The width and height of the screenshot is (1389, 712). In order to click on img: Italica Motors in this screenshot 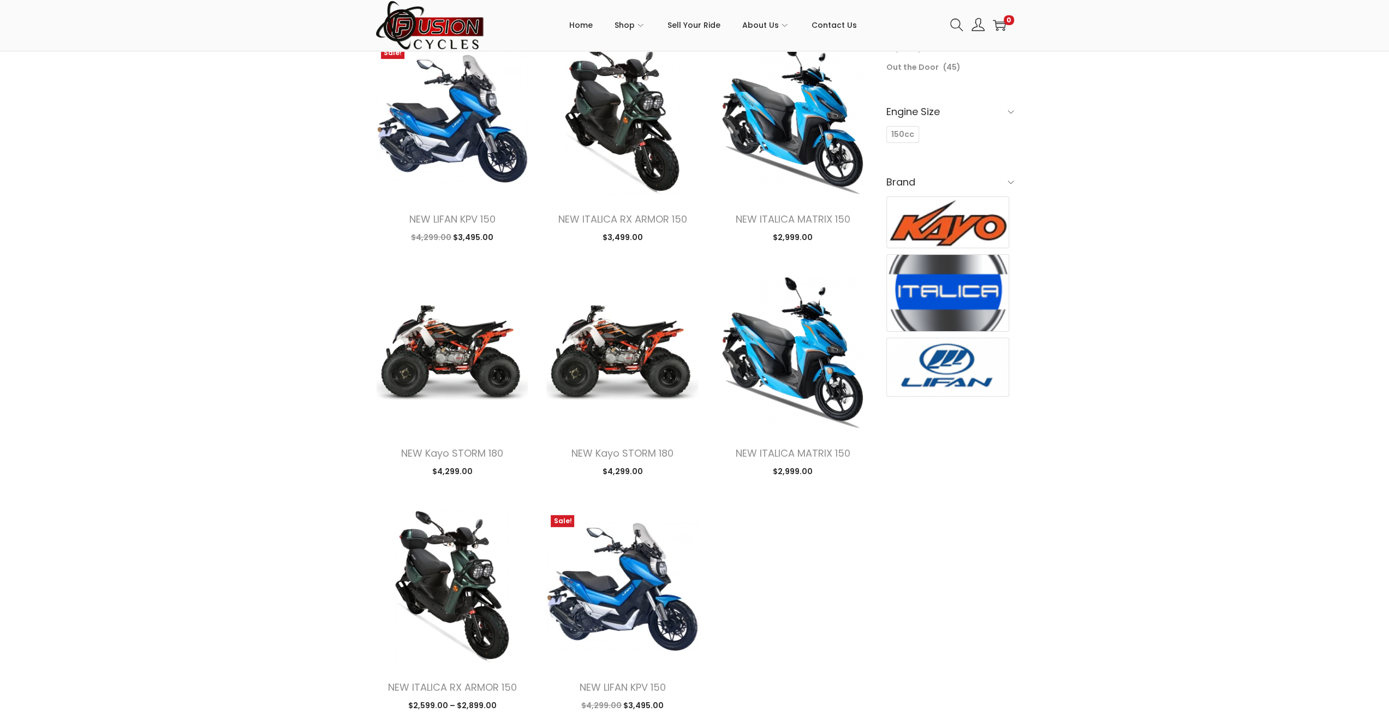, I will do `click(948, 293)`.